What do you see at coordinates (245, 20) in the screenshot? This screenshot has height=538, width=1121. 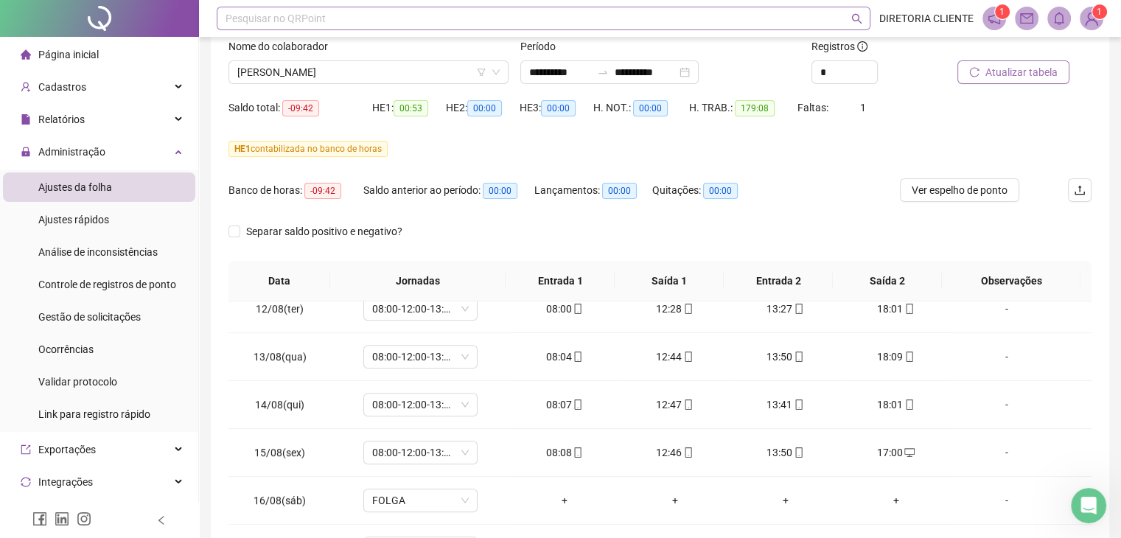 I see `button: Início` at bounding box center [245, 20].